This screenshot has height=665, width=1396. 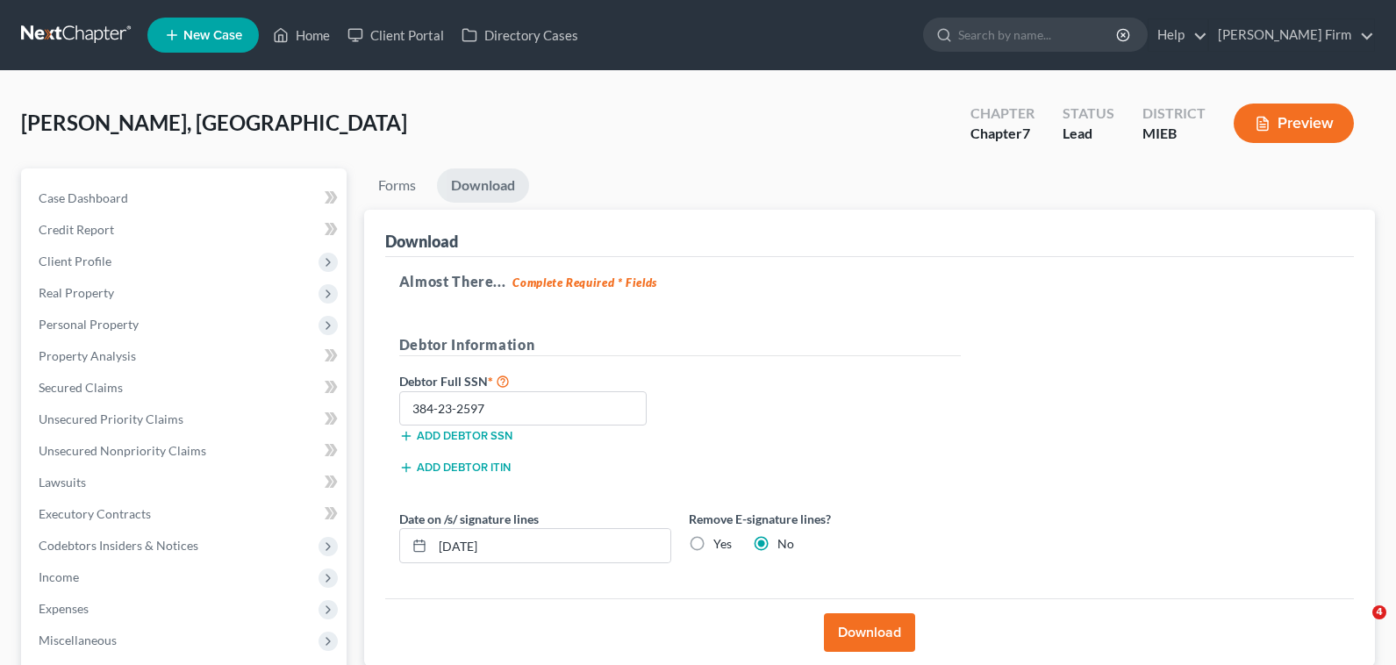 I want to click on label: Yes, so click(x=722, y=544).